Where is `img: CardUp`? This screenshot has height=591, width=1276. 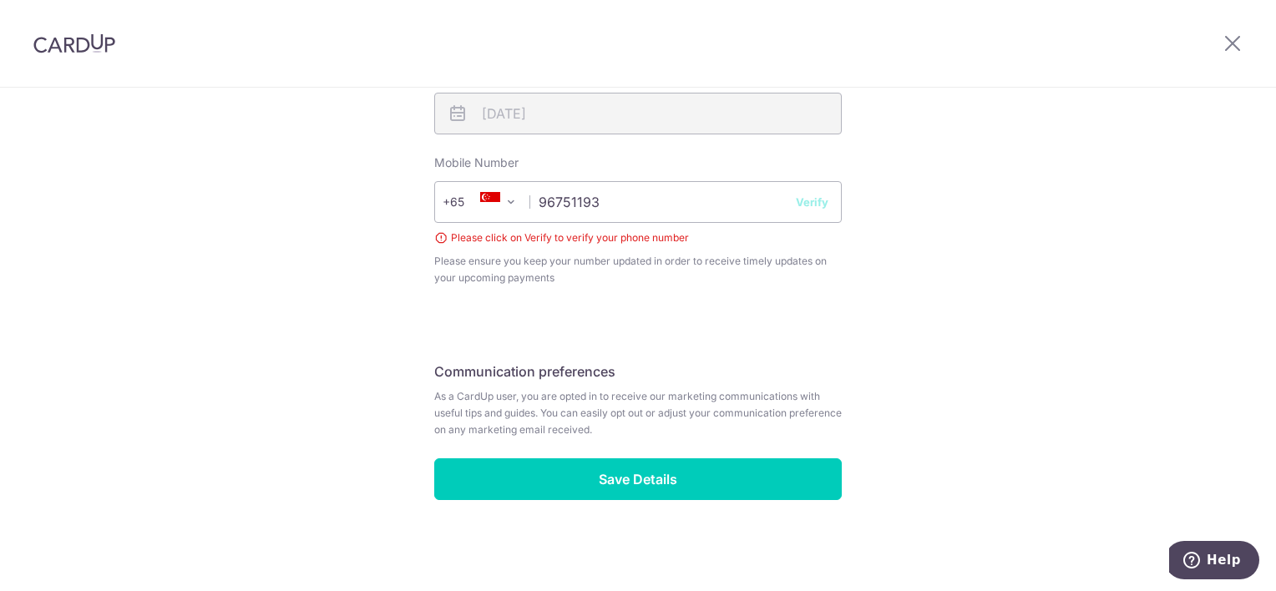
img: CardUp is located at coordinates (74, 43).